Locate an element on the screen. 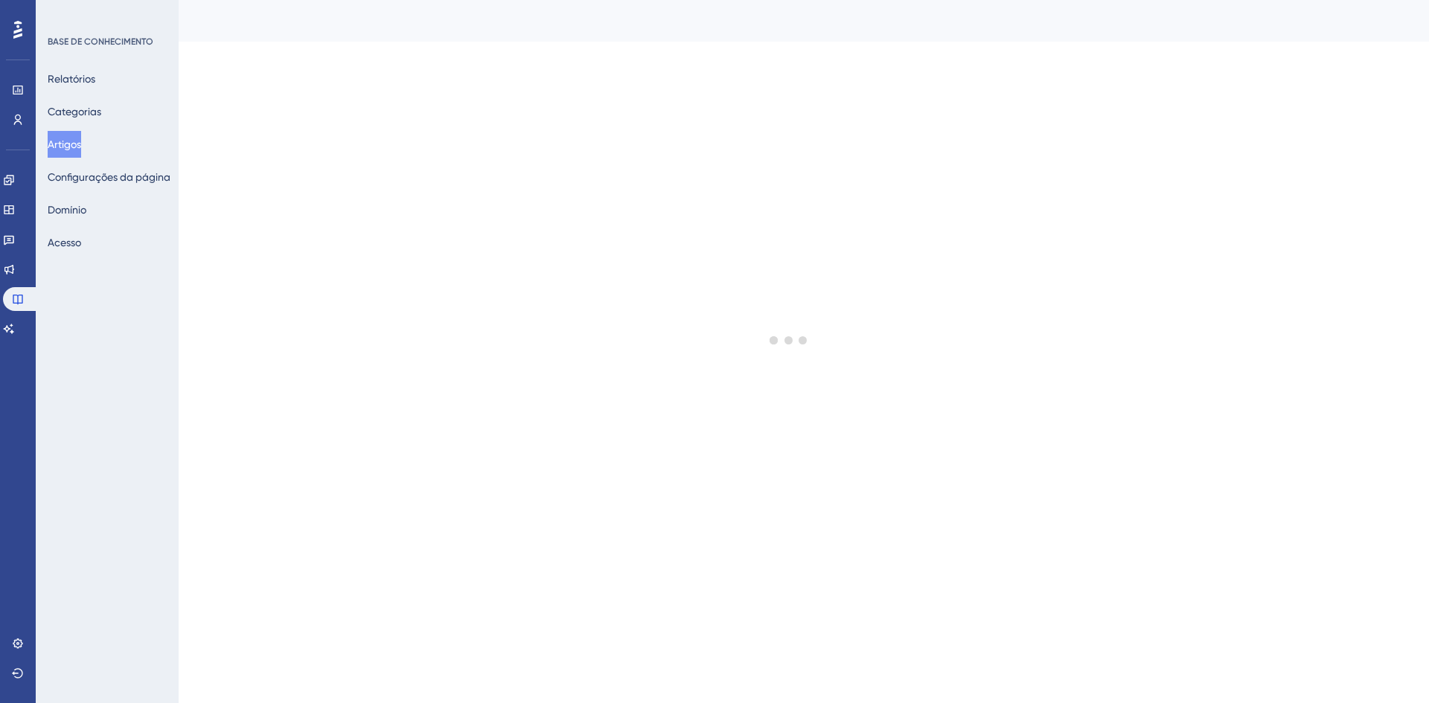 The image size is (1429, 703). button: Artigos is located at coordinates (64, 144).